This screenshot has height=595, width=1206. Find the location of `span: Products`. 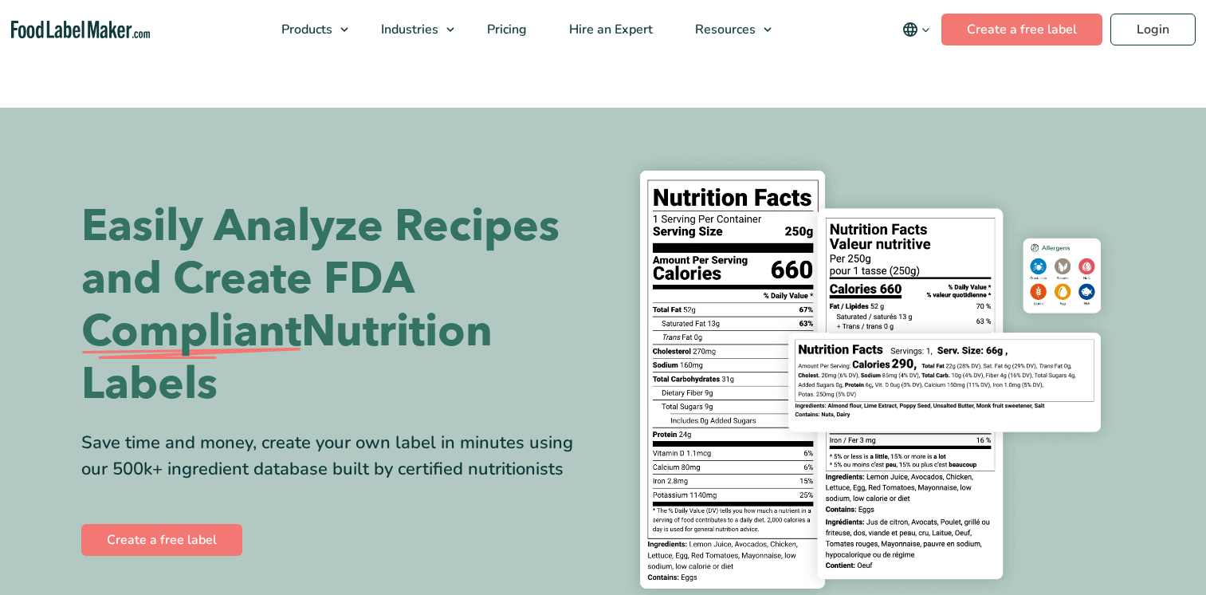

span: Products is located at coordinates (305, 29).